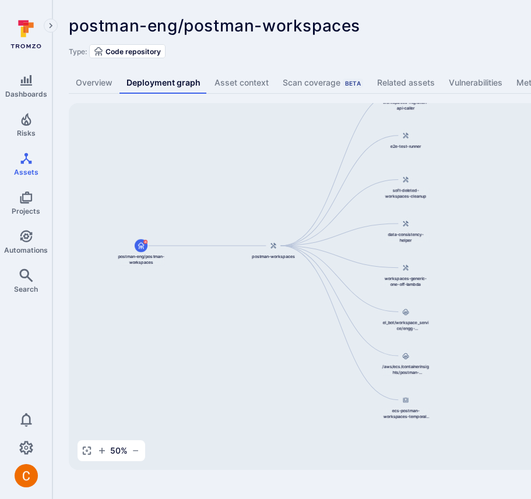 The width and height of the screenshot is (531, 499). What do you see at coordinates (405, 146) in the screenshot?
I see `span: e2e-test-runner` at bounding box center [405, 146].